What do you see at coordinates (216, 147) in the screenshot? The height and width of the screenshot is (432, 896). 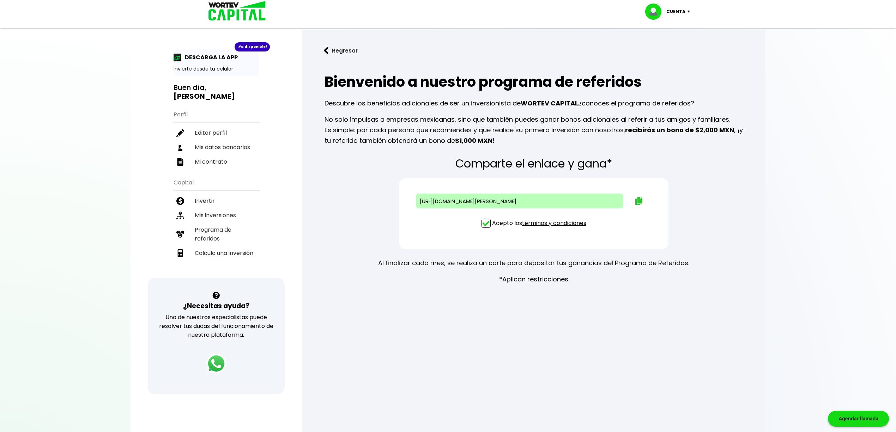 I see `a: Mis datos bancarios` at bounding box center [216, 147].